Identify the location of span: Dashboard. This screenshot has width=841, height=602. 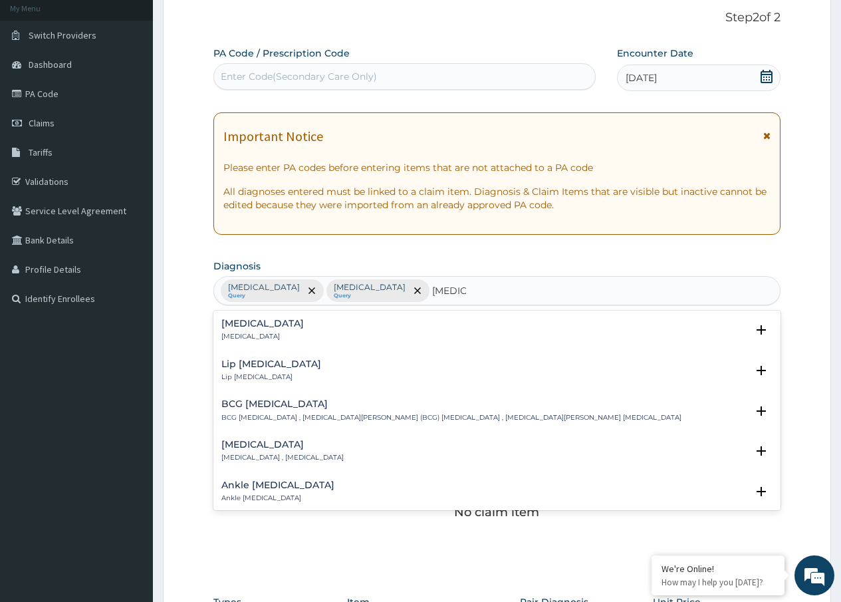
(50, 64).